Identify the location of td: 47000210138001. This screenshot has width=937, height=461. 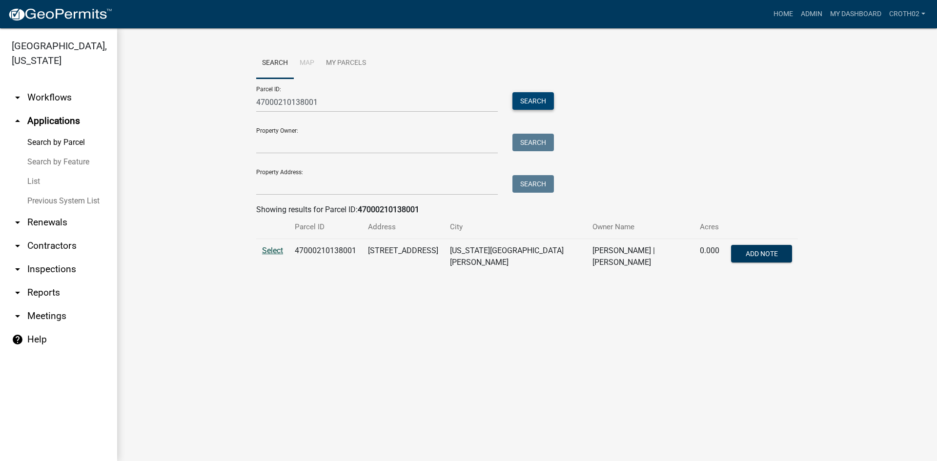
(325, 257).